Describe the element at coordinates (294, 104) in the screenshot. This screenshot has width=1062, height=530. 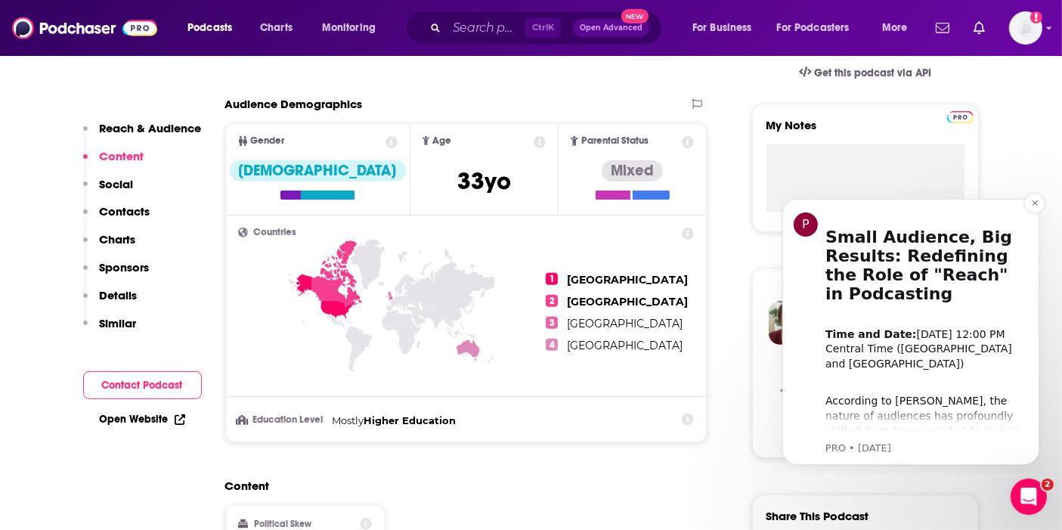
I see `h2: Audience Demographics` at that location.